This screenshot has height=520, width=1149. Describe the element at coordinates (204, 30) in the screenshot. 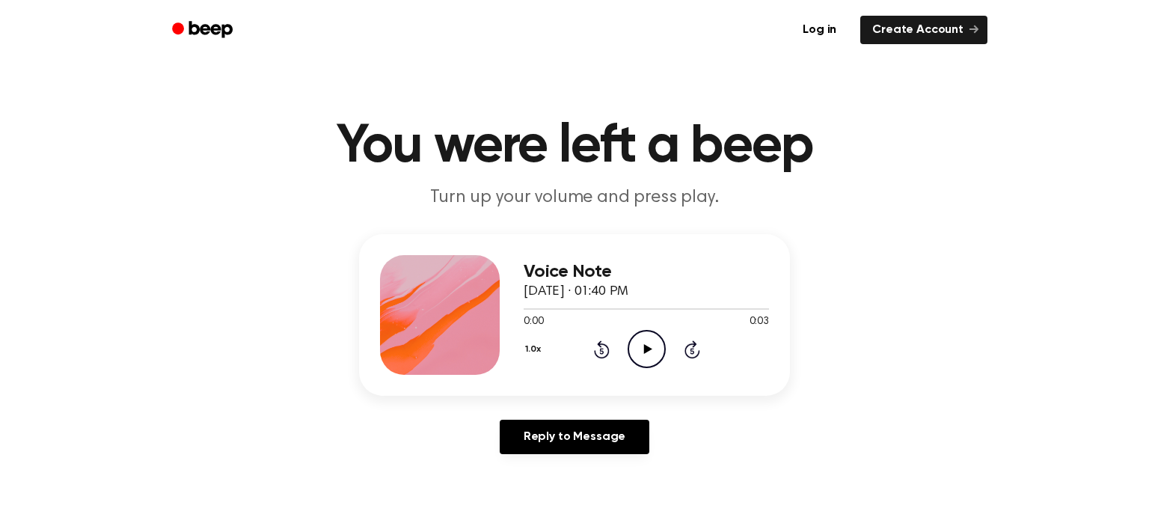

I see `a: Beep` at that location.